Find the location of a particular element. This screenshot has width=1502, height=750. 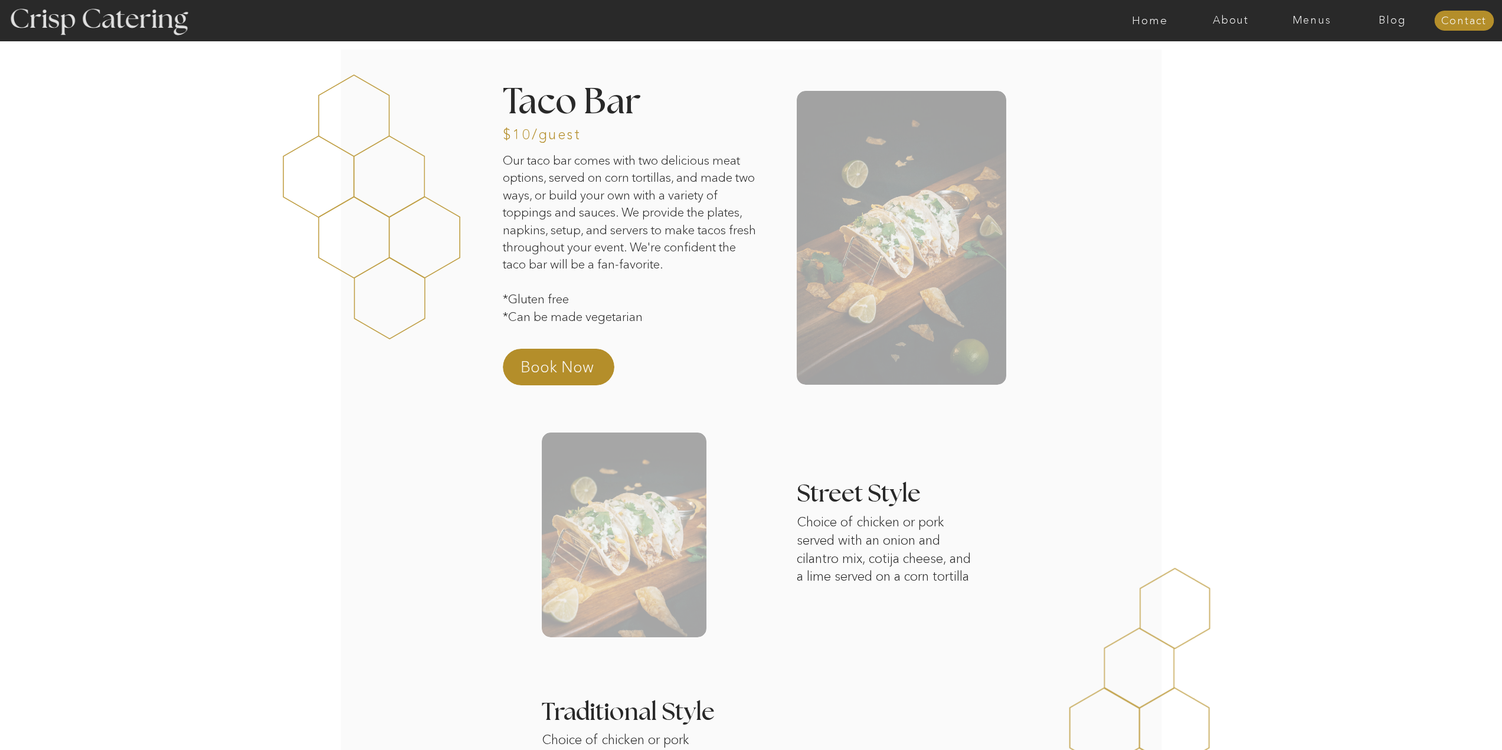

h2: Taco Bar is located at coordinates (616, 100).